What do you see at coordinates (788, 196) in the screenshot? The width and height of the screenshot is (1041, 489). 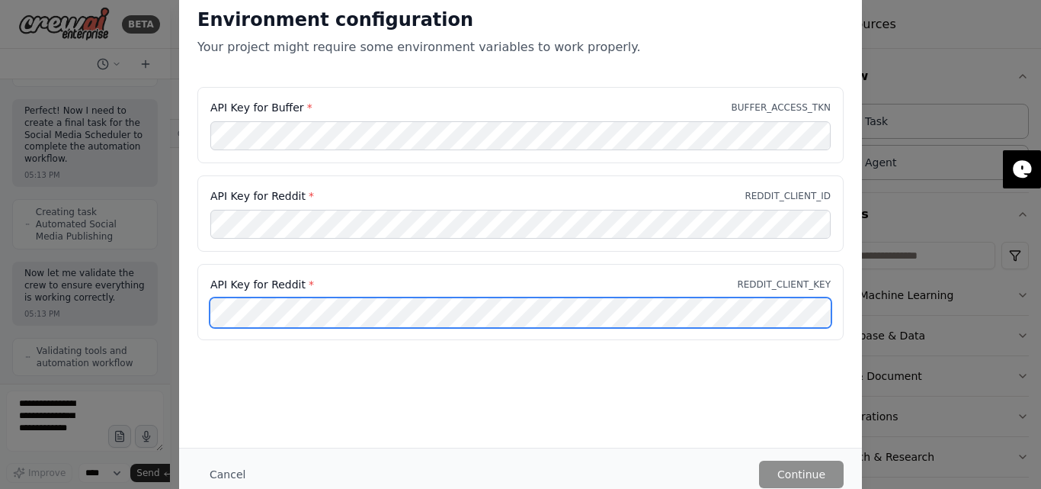 I see `p: REDDIT_CLIENT_ID` at bounding box center [788, 196].